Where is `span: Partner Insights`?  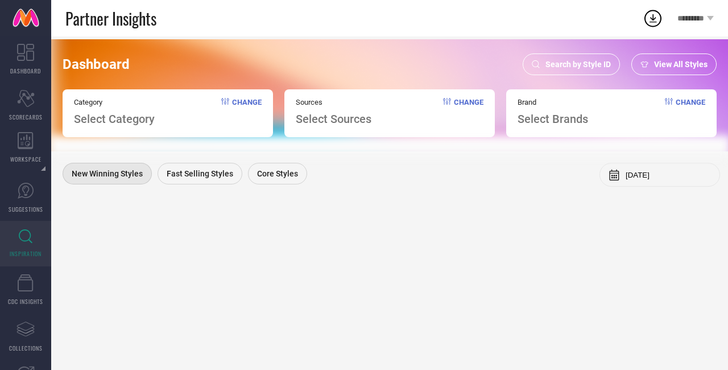
span: Partner Insights is located at coordinates (111, 18).